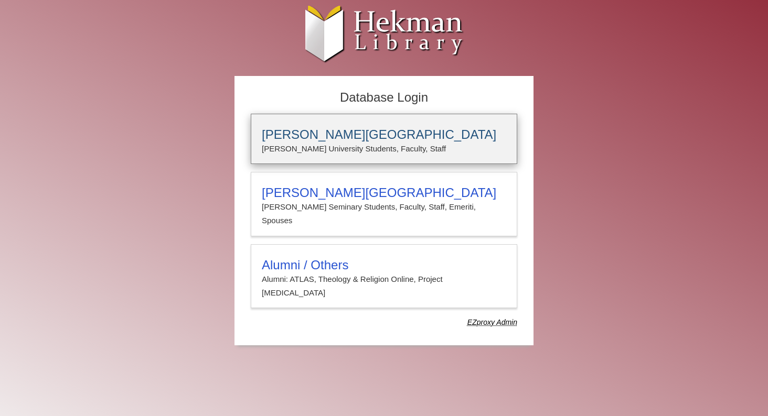 This screenshot has width=768, height=416. I want to click on h2: Database Login, so click(384, 98).